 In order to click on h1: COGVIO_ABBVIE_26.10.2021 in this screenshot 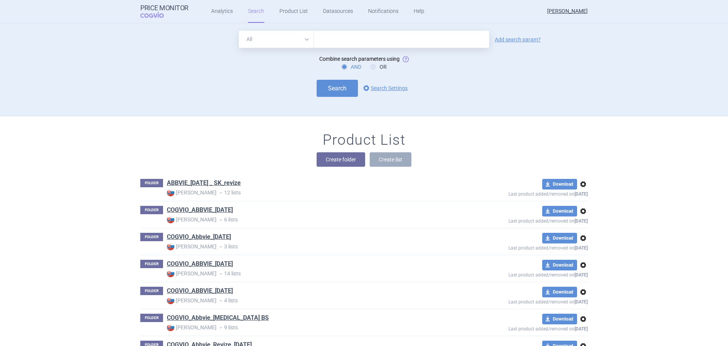, I will do `click(200, 264)`.